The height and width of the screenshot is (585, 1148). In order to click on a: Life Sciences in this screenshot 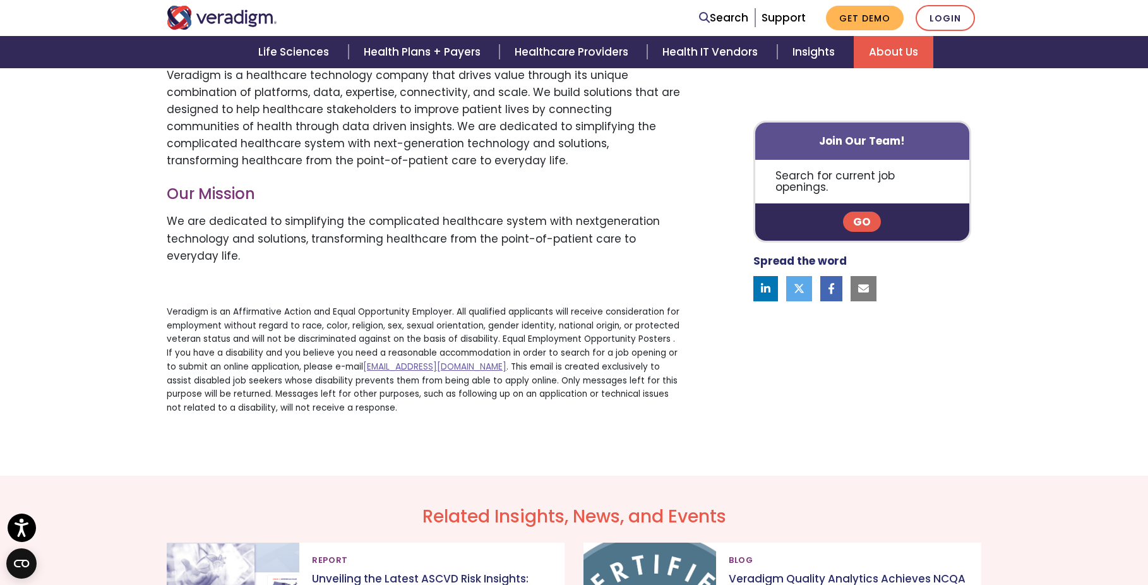, I will do `click(295, 52)`.